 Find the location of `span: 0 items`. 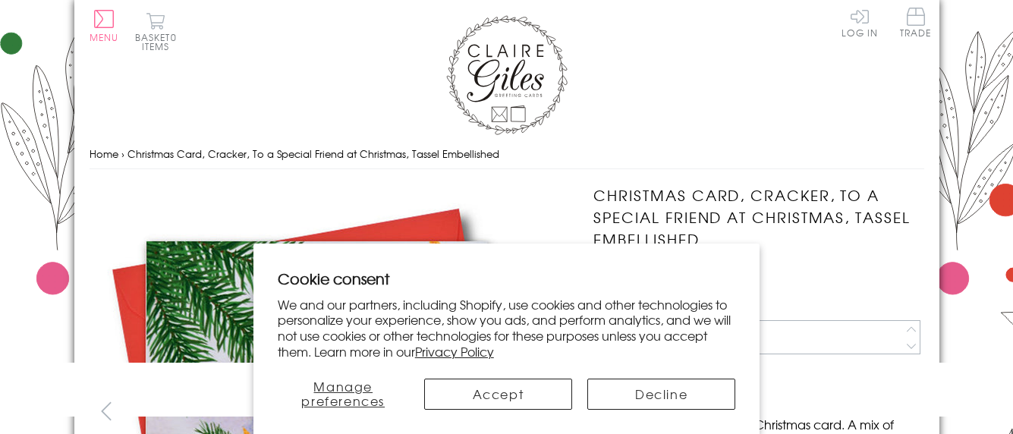

span: 0 items is located at coordinates (159, 42).